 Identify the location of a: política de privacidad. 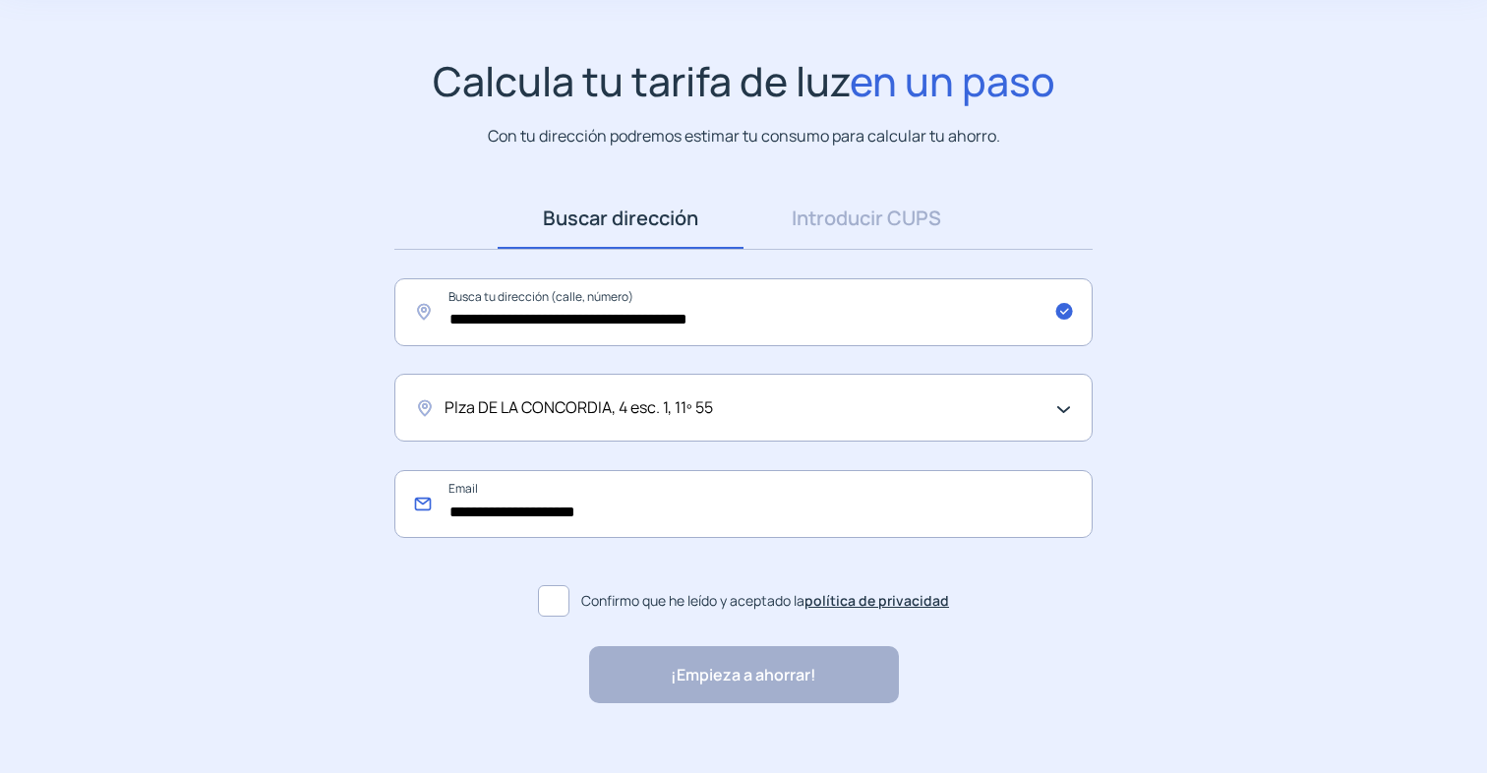
(876, 600).